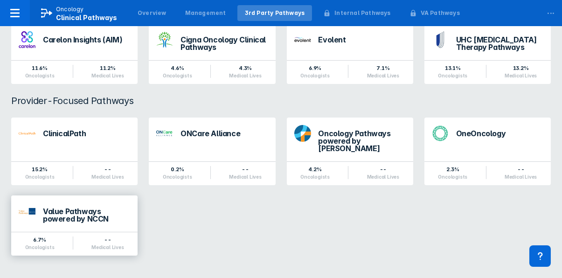 The height and width of the screenshot is (278, 562). What do you see at coordinates (206, 13) in the screenshot?
I see `a: Management` at bounding box center [206, 13].